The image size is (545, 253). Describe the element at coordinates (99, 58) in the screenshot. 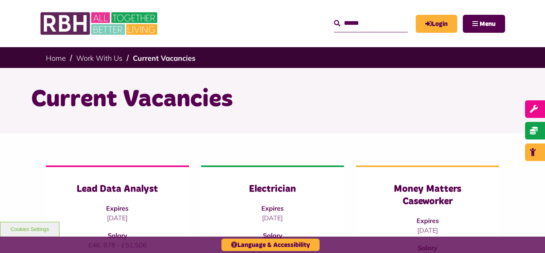

I see `a: Work With Us` at that location.